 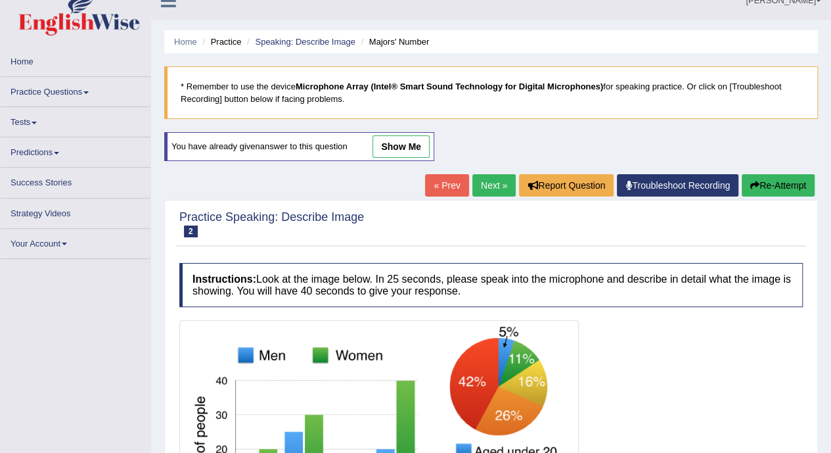 What do you see at coordinates (449, 86) in the screenshot?
I see `b: Microphone Array (Intel® Smart Sound Technology for Digital Microphones)` at bounding box center [449, 86].